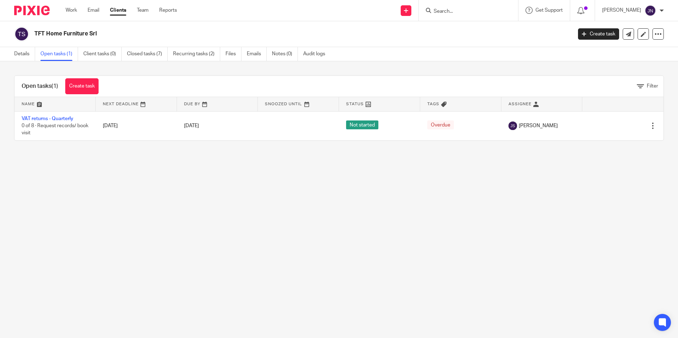  I want to click on a: Files, so click(233, 54).